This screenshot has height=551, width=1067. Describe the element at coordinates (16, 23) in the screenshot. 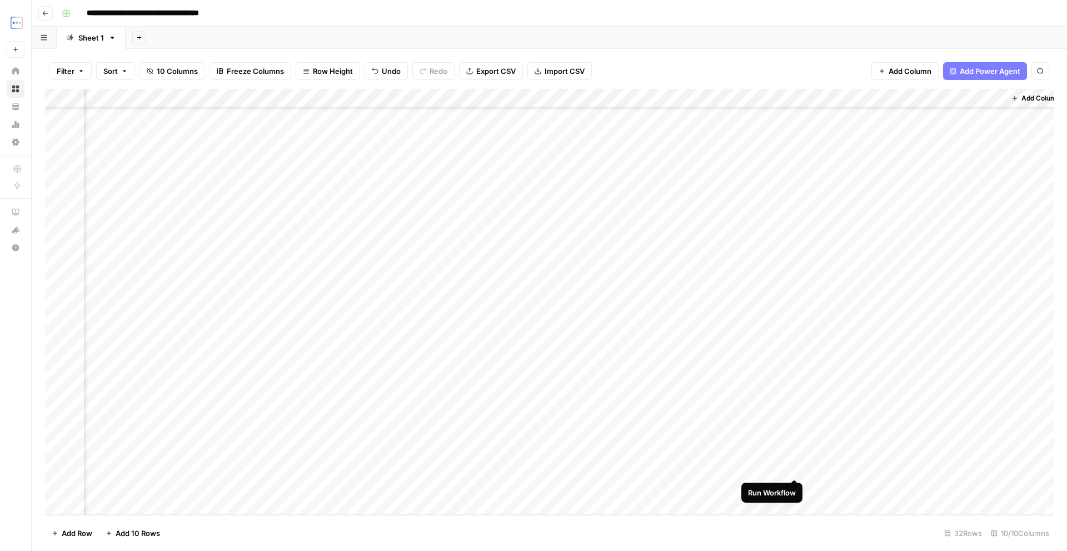

I see `button: Workspace: TripleDart` at that location.